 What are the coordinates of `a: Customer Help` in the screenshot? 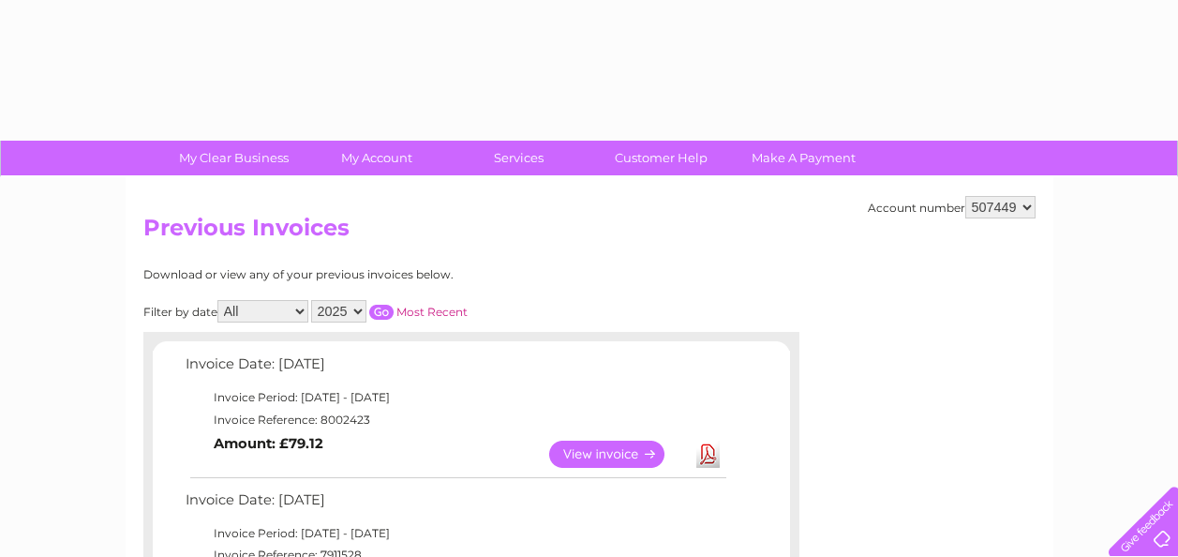 It's located at (661, 157).